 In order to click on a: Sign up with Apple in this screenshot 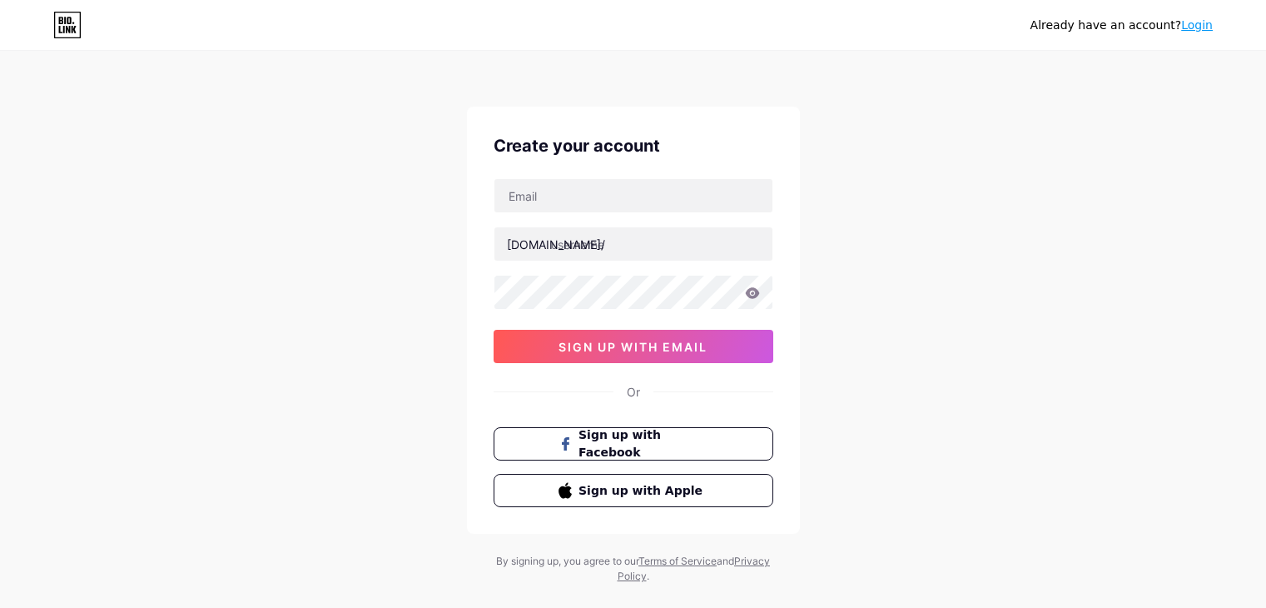, I will do `click(633, 490)`.